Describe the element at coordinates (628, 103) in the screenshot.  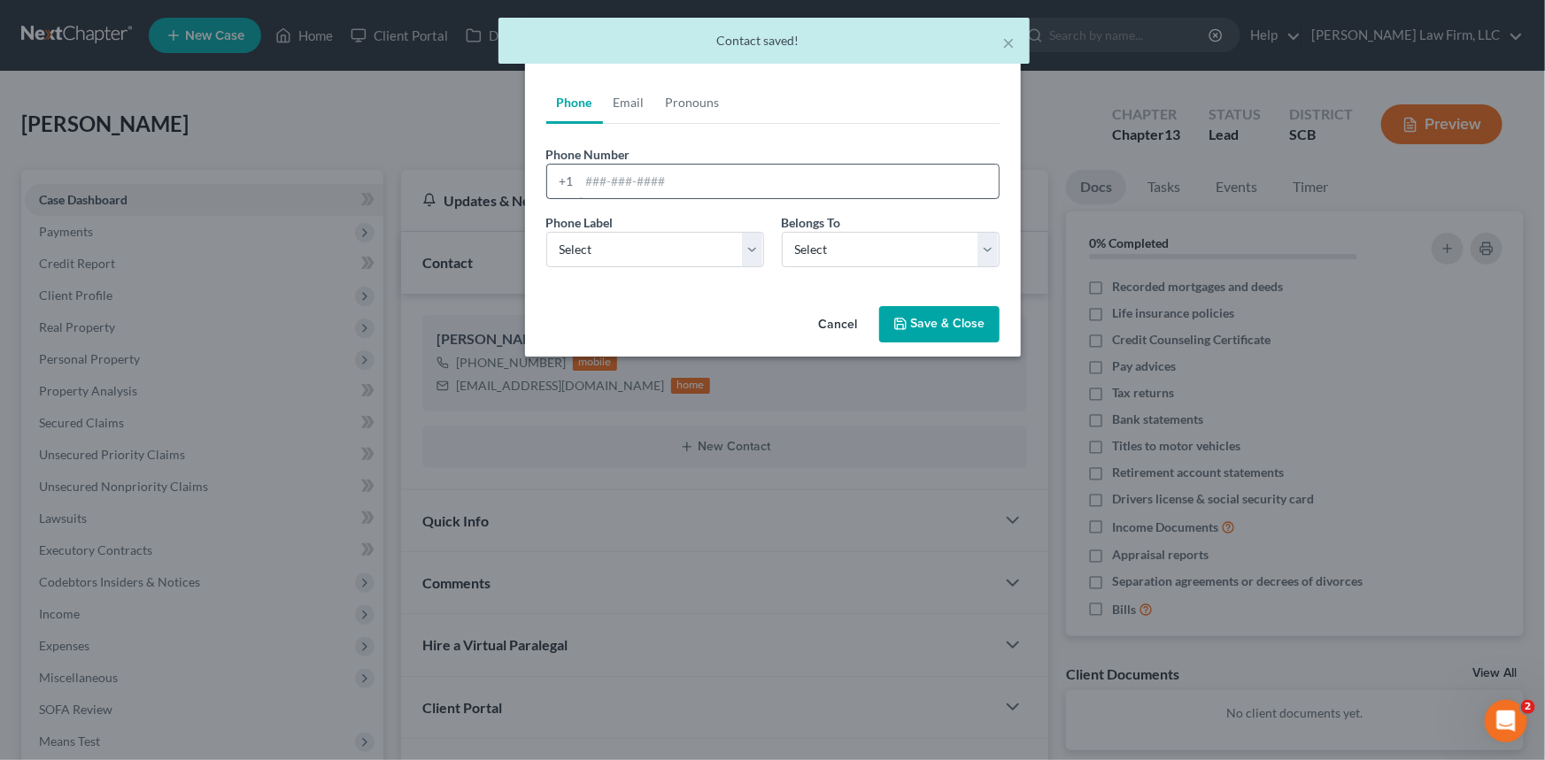
I see `a: Email` at that location.